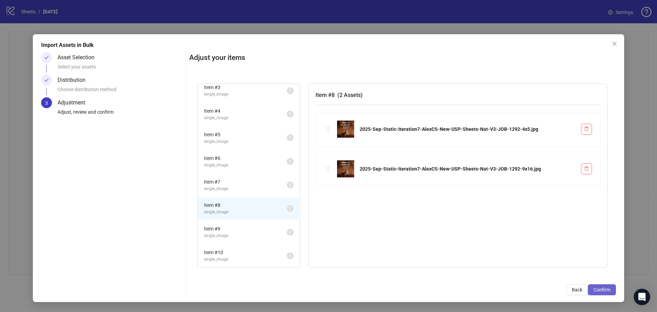 This screenshot has width=657, height=312. Describe the element at coordinates (350, 95) in the screenshot. I see `span: ( 2 Assets )` at that location.